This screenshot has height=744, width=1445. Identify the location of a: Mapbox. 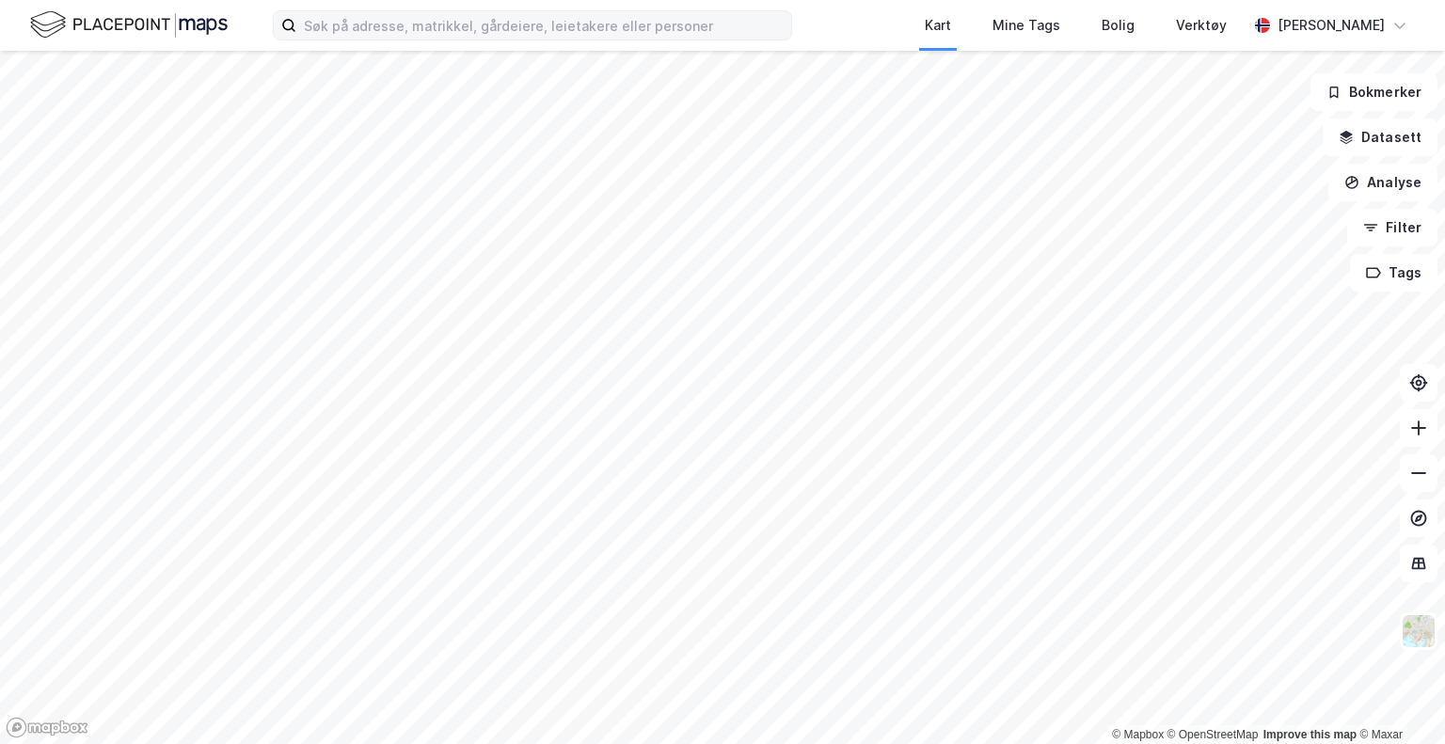
(1137, 735).